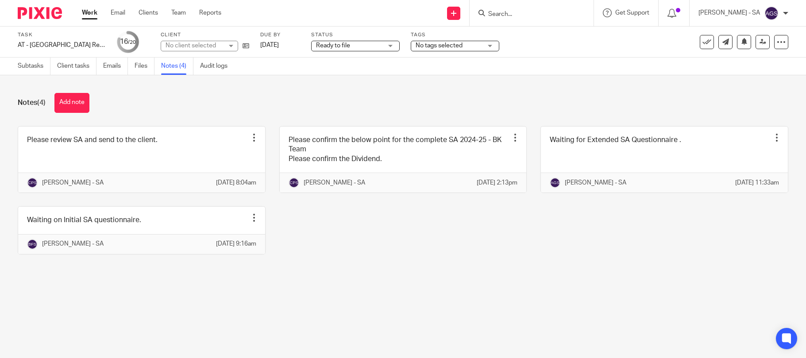 The width and height of the screenshot is (806, 358). I want to click on span: Ready to file, so click(333, 46).